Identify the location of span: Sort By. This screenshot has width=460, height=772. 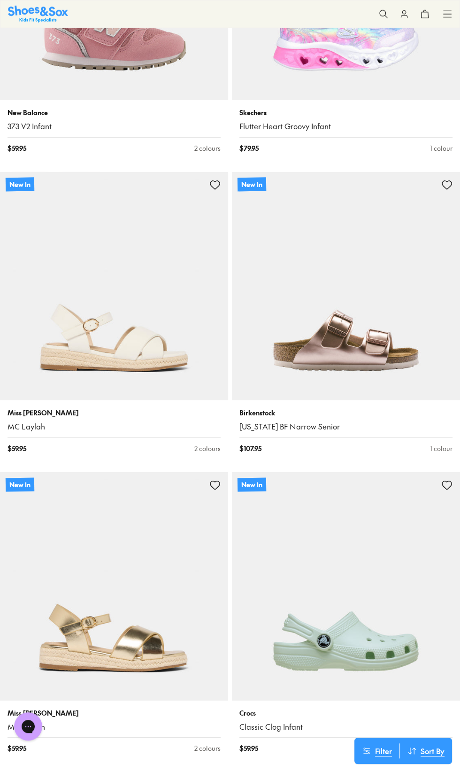
(432, 750).